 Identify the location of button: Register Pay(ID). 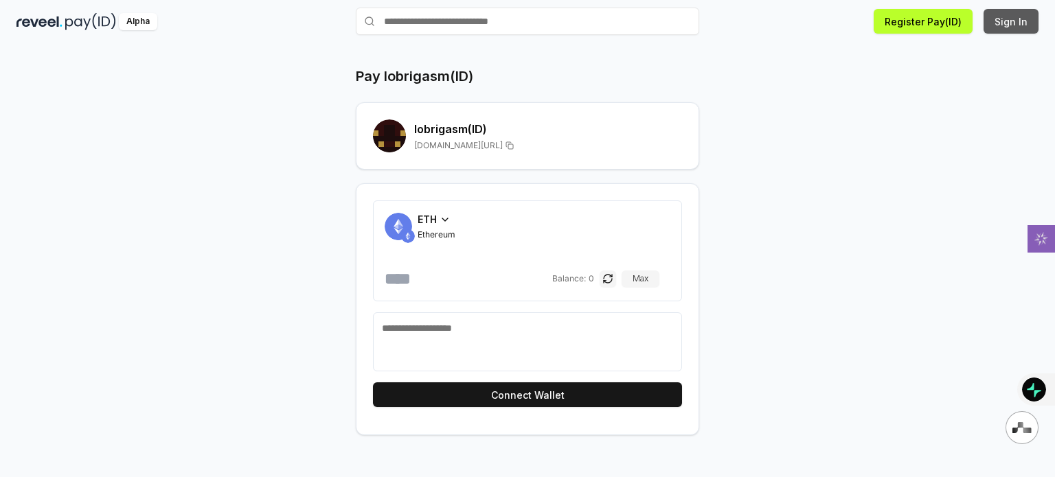
(923, 21).